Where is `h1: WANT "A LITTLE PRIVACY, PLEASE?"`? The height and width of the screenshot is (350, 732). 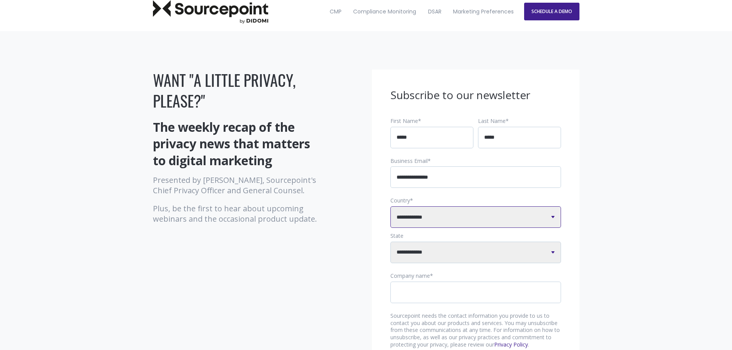 h1: WANT "A LITTLE PRIVACY, PLEASE?" is located at coordinates (238, 90).